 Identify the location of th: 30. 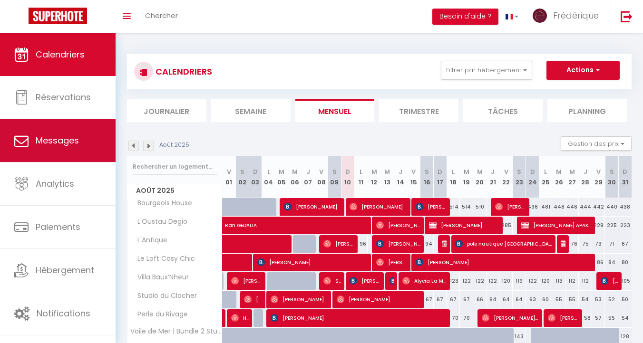
(611, 177).